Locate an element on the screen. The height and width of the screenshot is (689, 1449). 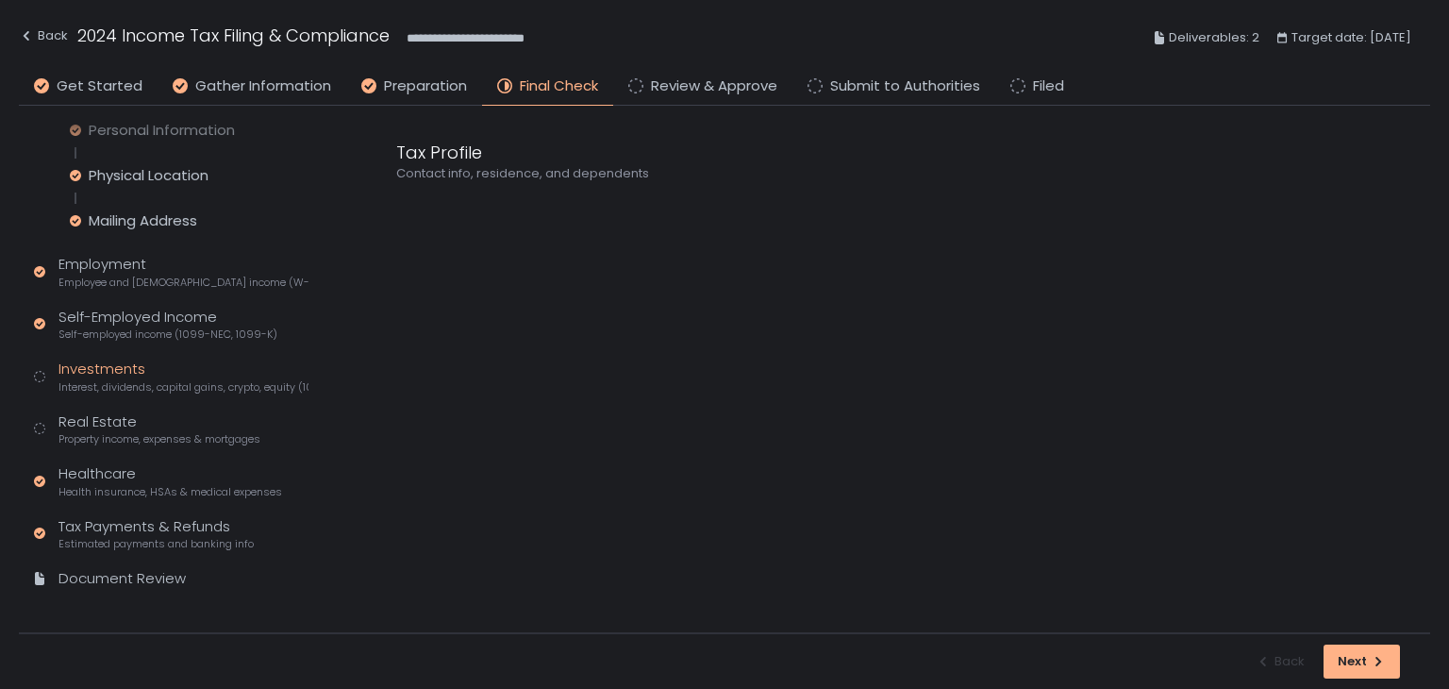
span: Filed is located at coordinates (1048, 86).